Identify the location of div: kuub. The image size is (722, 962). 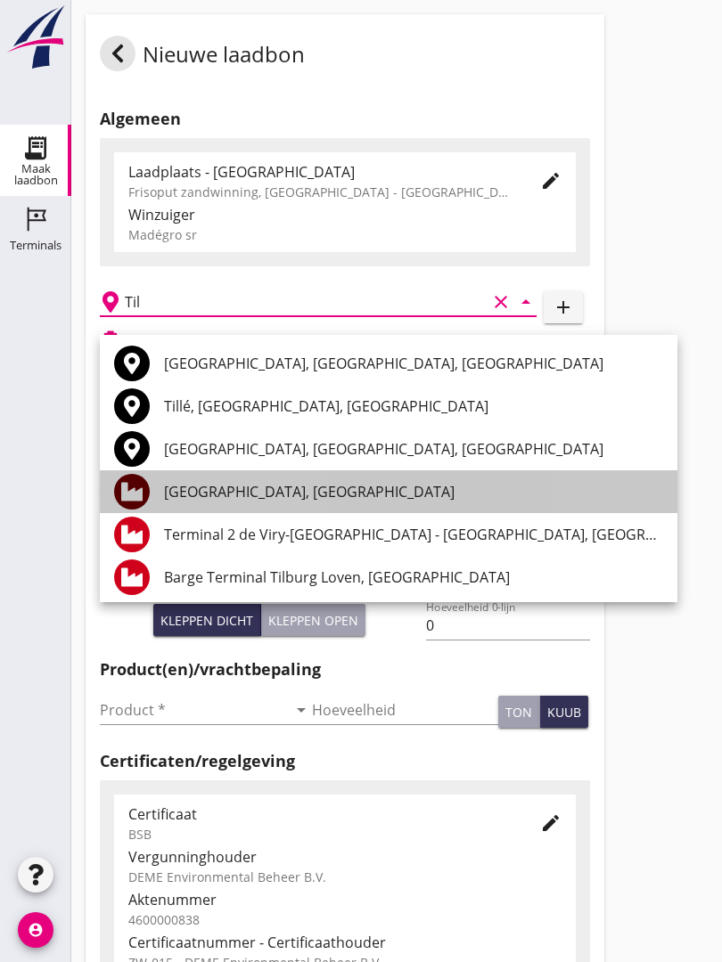
(564, 712).